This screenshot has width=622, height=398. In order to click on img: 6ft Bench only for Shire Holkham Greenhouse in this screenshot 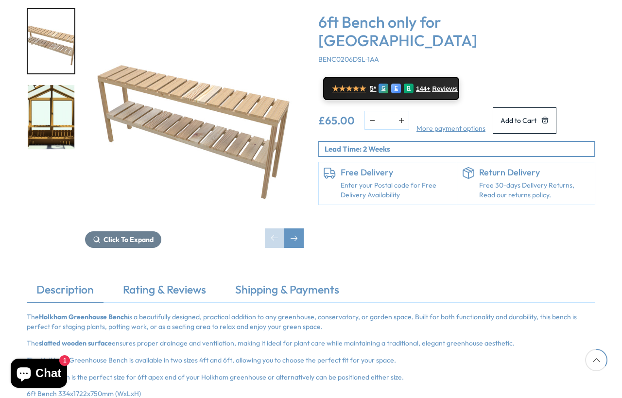, I will do `click(195, 117)`.